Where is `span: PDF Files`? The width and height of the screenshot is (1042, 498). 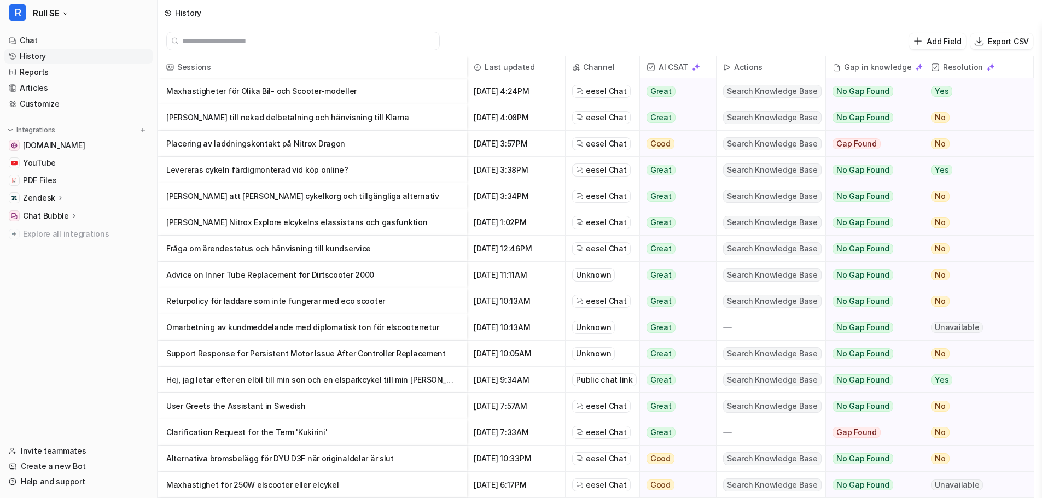
span: PDF Files is located at coordinates (39, 180).